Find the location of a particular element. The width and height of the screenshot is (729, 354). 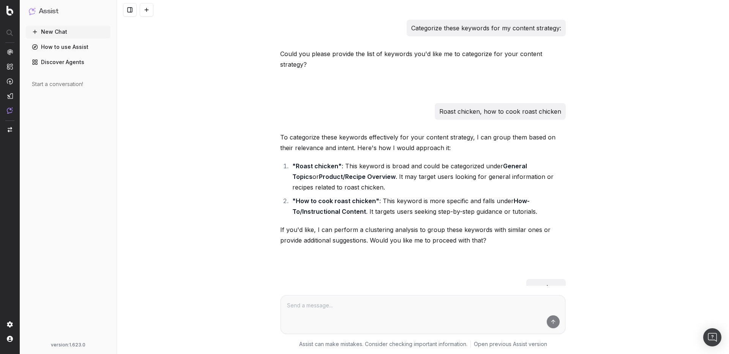

strong: "Roast chicken" is located at coordinates (317, 166).